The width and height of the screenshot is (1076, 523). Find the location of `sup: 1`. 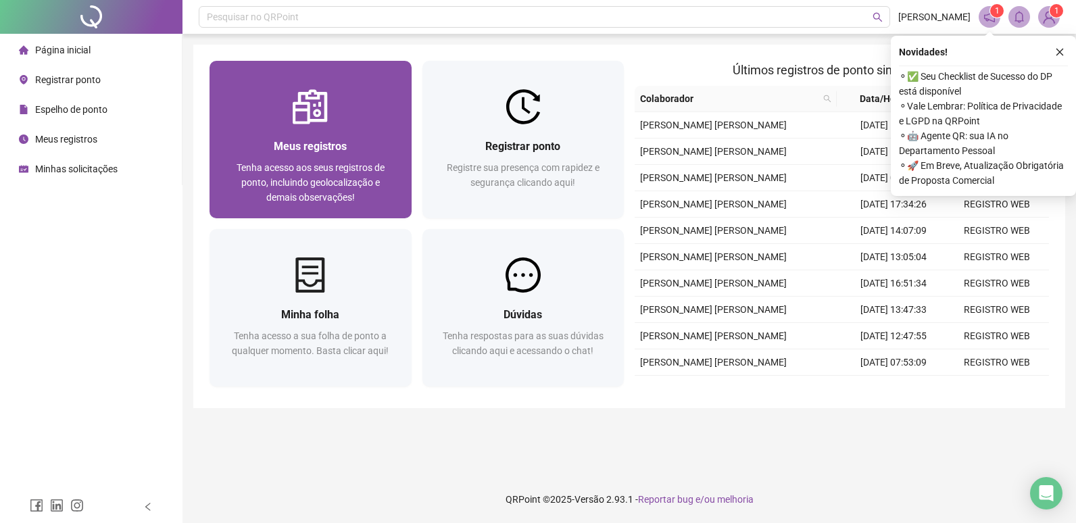

sup: 1 is located at coordinates (997, 11).